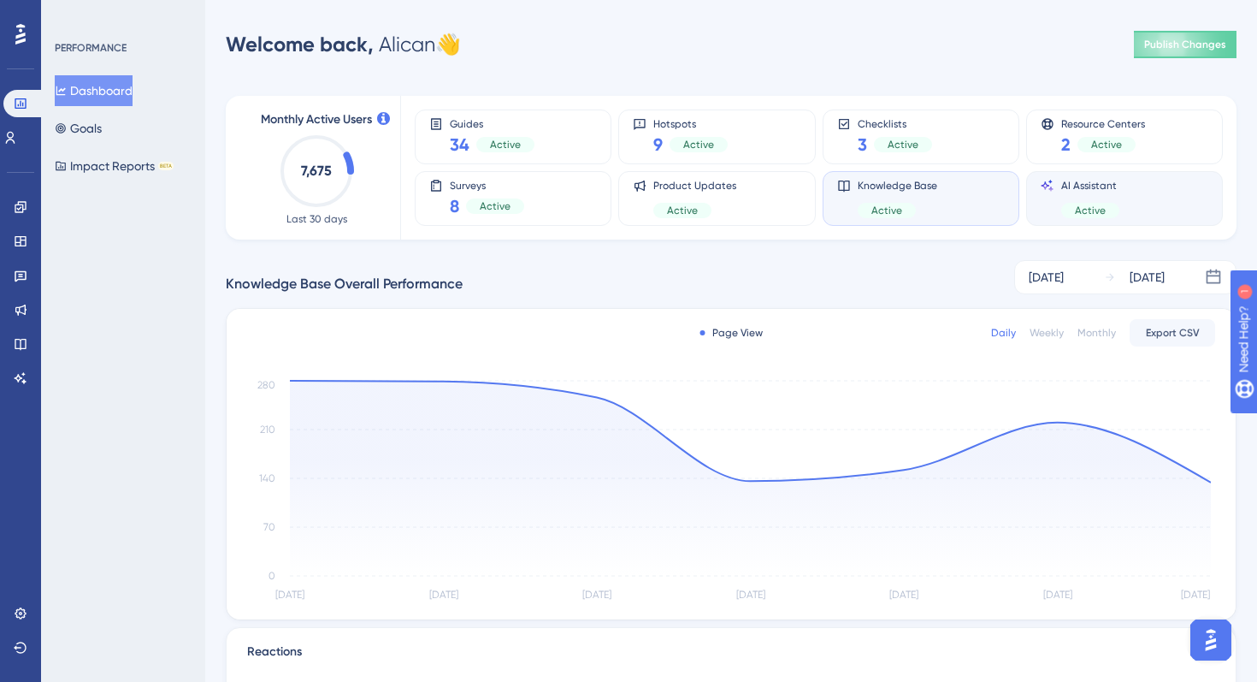 The height and width of the screenshot is (682, 1257). Describe the element at coordinates (897, 186) in the screenshot. I see `span: Knowledge Base` at that location.